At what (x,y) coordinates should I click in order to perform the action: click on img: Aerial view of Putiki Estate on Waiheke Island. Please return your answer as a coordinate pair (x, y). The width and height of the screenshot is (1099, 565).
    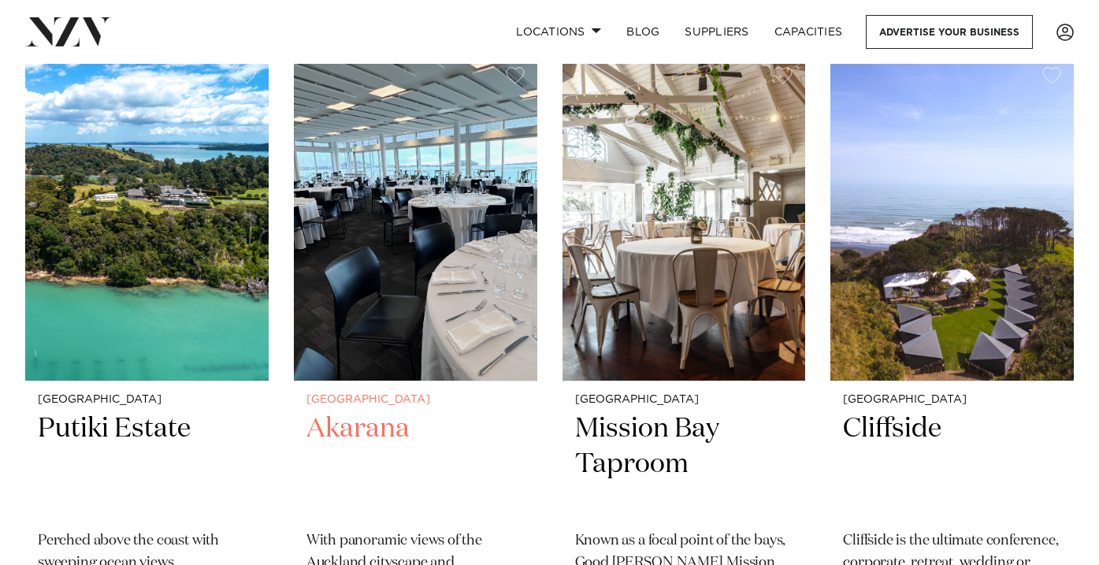
    Looking at the image, I should click on (147, 218).